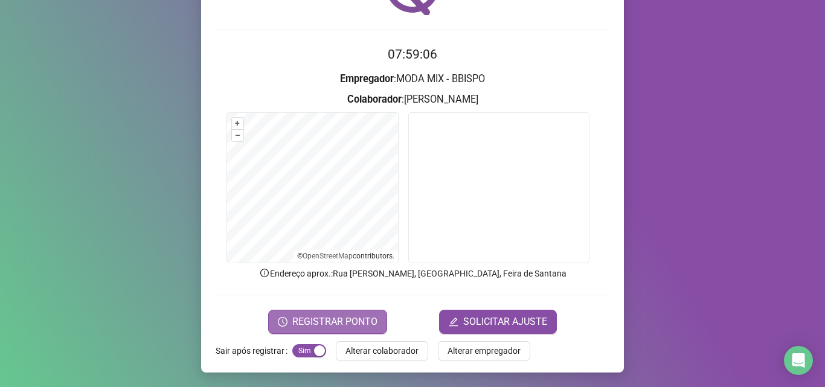 The height and width of the screenshot is (387, 825). Describe the element at coordinates (382, 351) in the screenshot. I see `span: Alterar colaborador` at that location.